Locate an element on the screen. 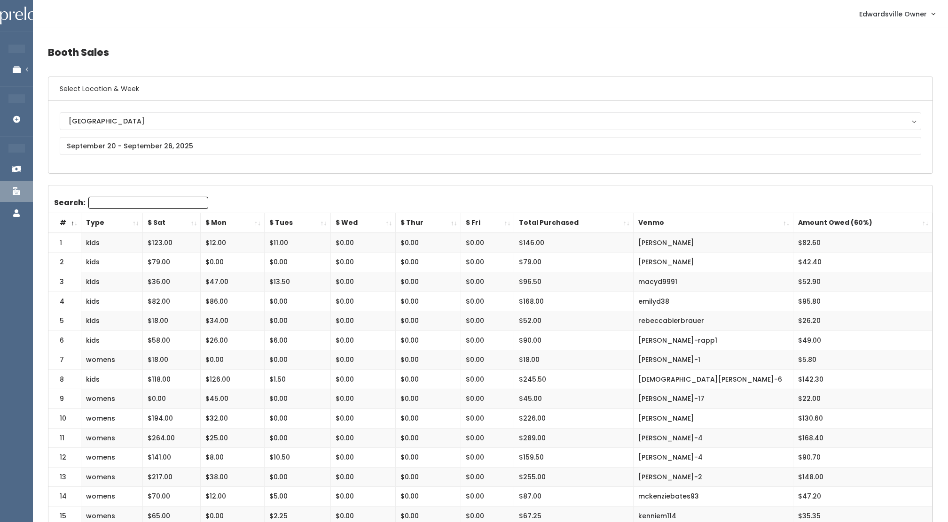  td: $1.50 is located at coordinates (297, 380).